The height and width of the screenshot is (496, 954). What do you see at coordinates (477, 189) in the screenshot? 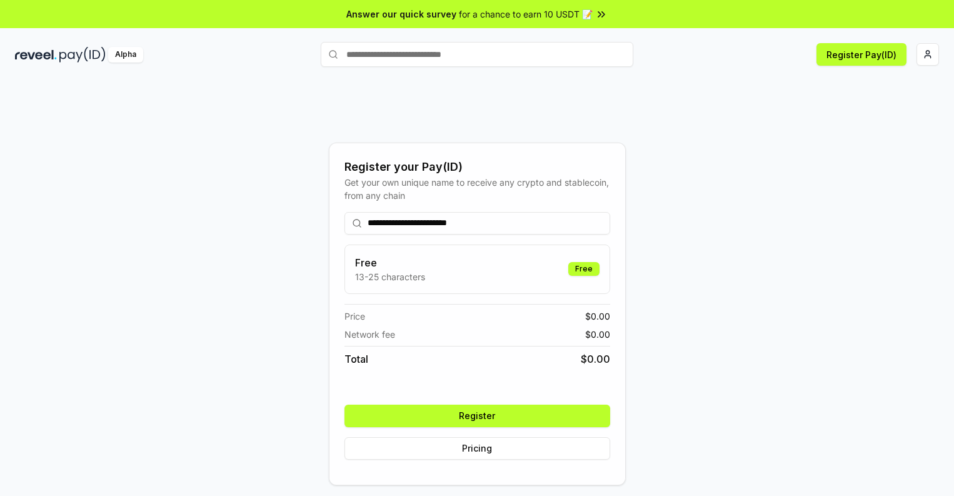
I see `div: Get your own unique name to receive any crypto and stablecoin, from any chain` at bounding box center [477, 189].